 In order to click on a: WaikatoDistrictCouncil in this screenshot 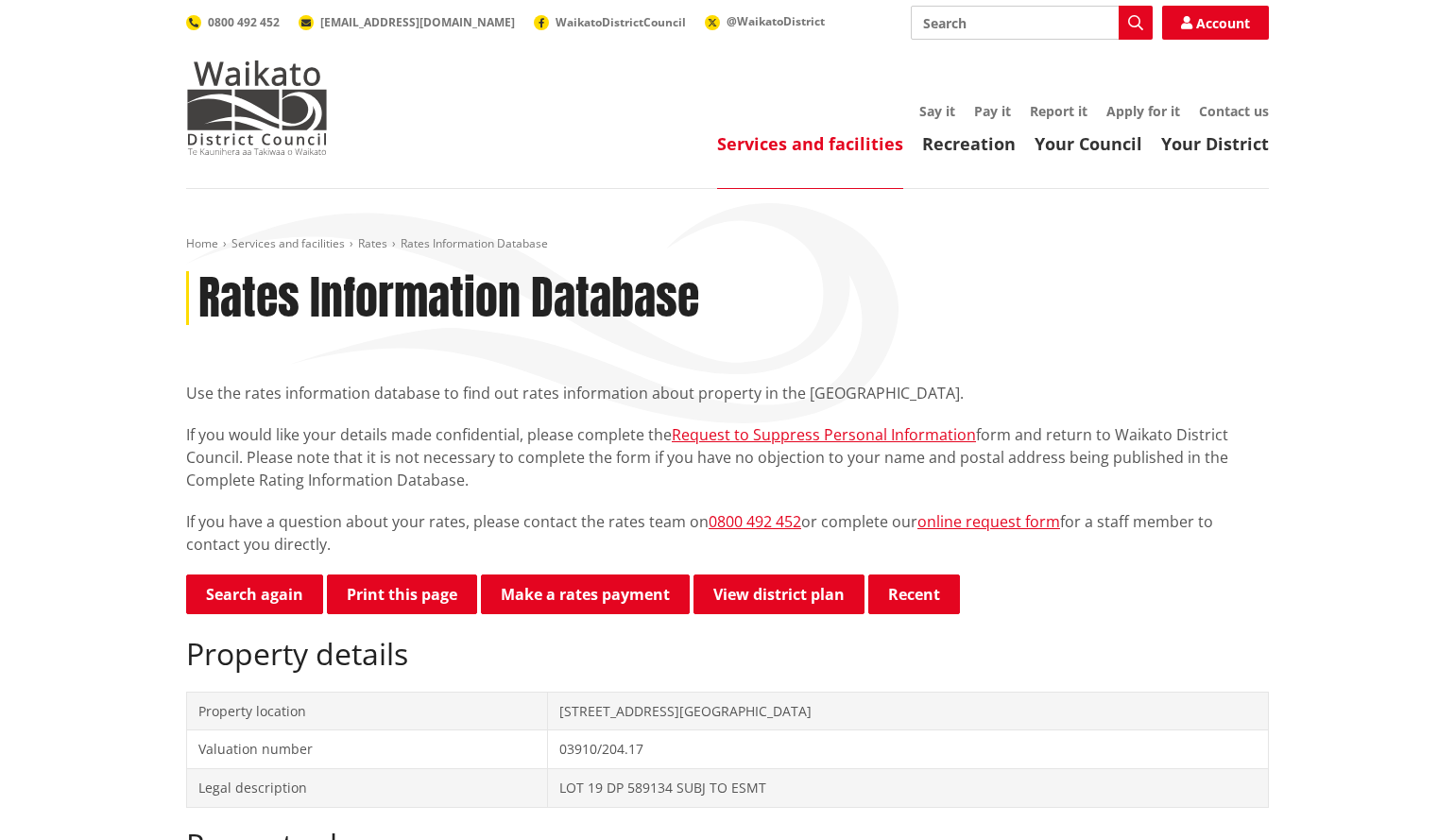, I will do `click(609, 22)`.